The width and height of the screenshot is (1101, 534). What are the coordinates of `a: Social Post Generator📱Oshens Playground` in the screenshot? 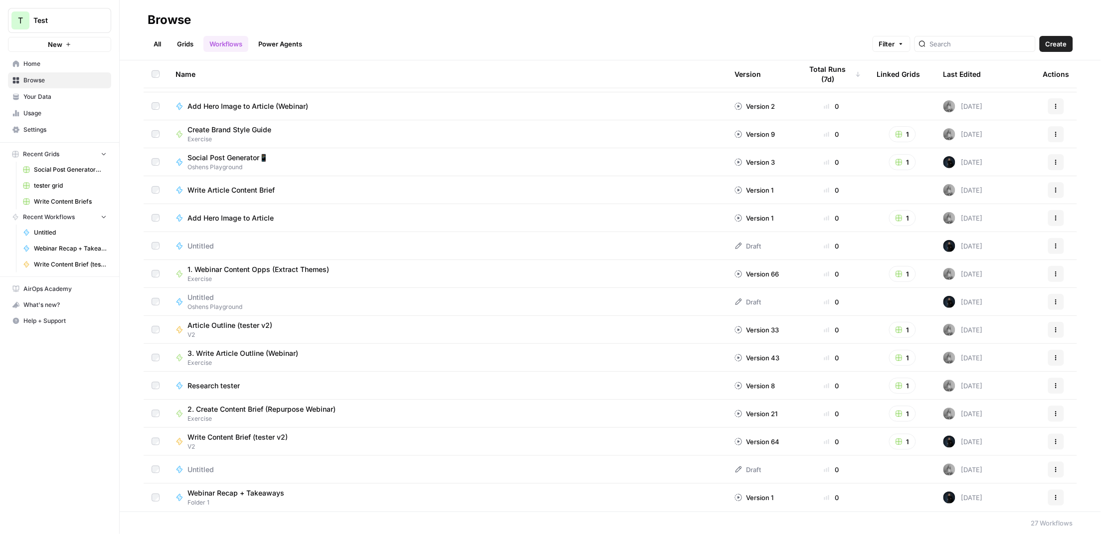 It's located at (447, 162).